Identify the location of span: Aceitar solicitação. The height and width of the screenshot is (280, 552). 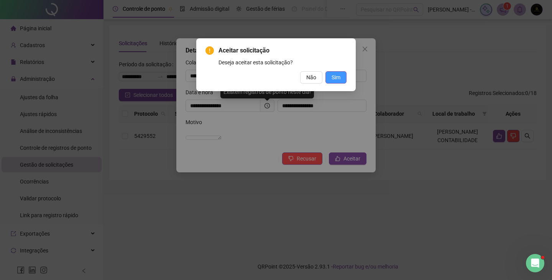
(282, 51).